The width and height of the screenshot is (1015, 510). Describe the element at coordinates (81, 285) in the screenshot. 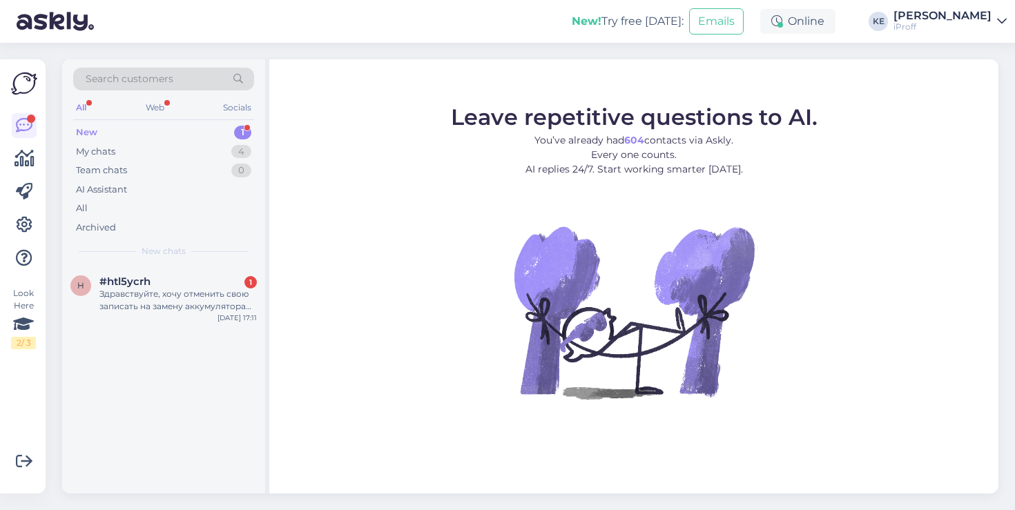

I see `span: h` at that location.